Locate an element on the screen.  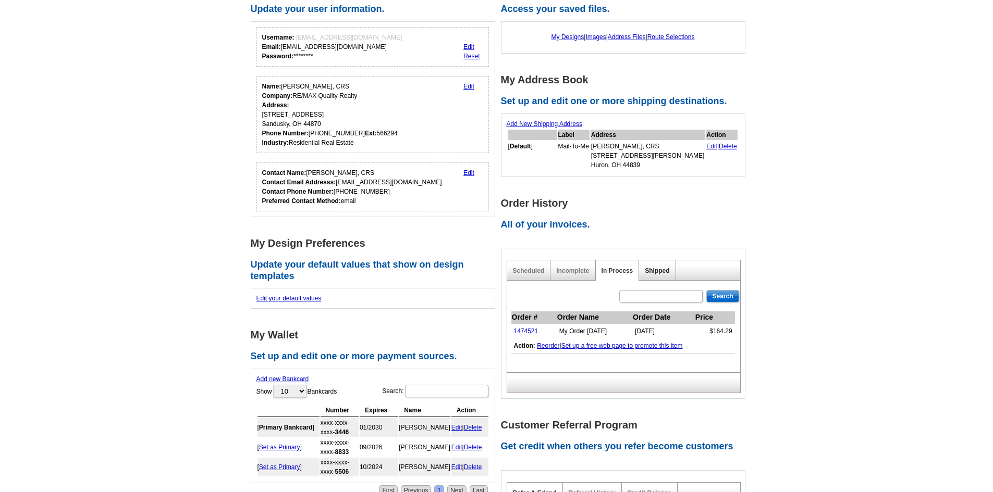
div: Your personal details. is located at coordinates (373, 115).